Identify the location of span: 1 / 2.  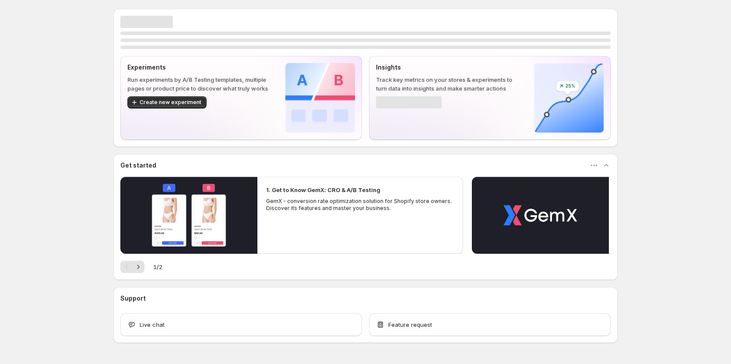
(158, 267).